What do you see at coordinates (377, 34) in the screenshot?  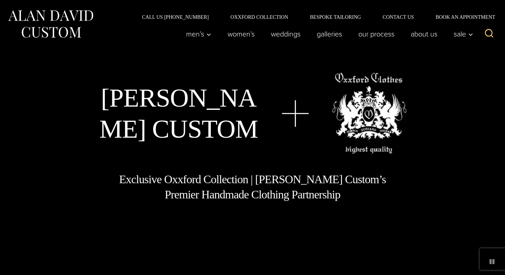 I see `a: Our Process` at bounding box center [377, 34].